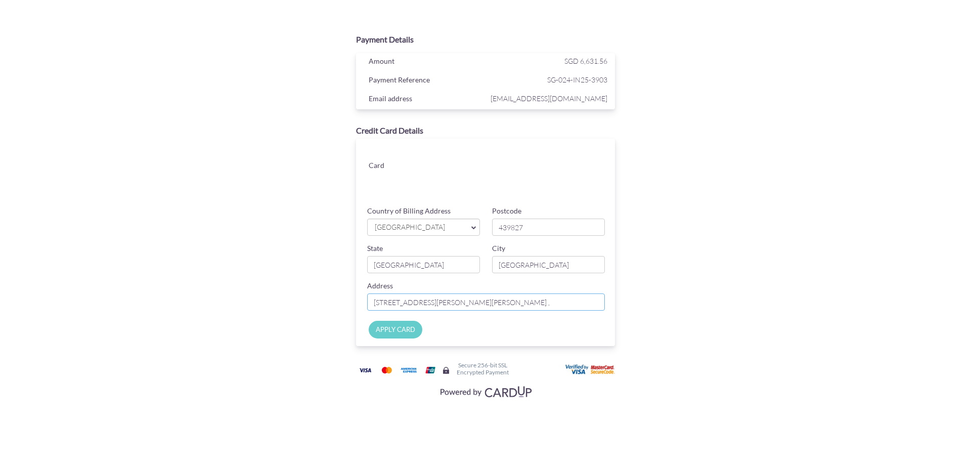 The width and height of the screenshot is (971, 465). I want to click on img: Union Pay, so click(430, 370).